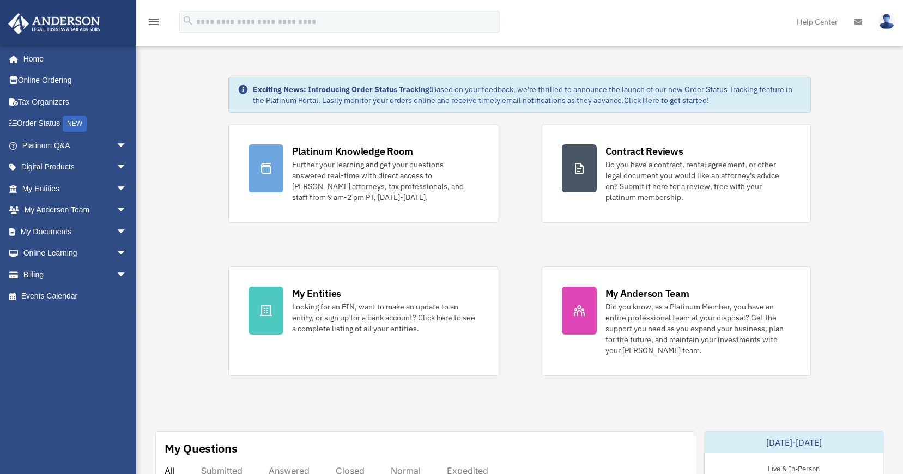 This screenshot has height=474, width=903. Describe the element at coordinates (201, 449) in the screenshot. I see `div: My Questions` at that location.